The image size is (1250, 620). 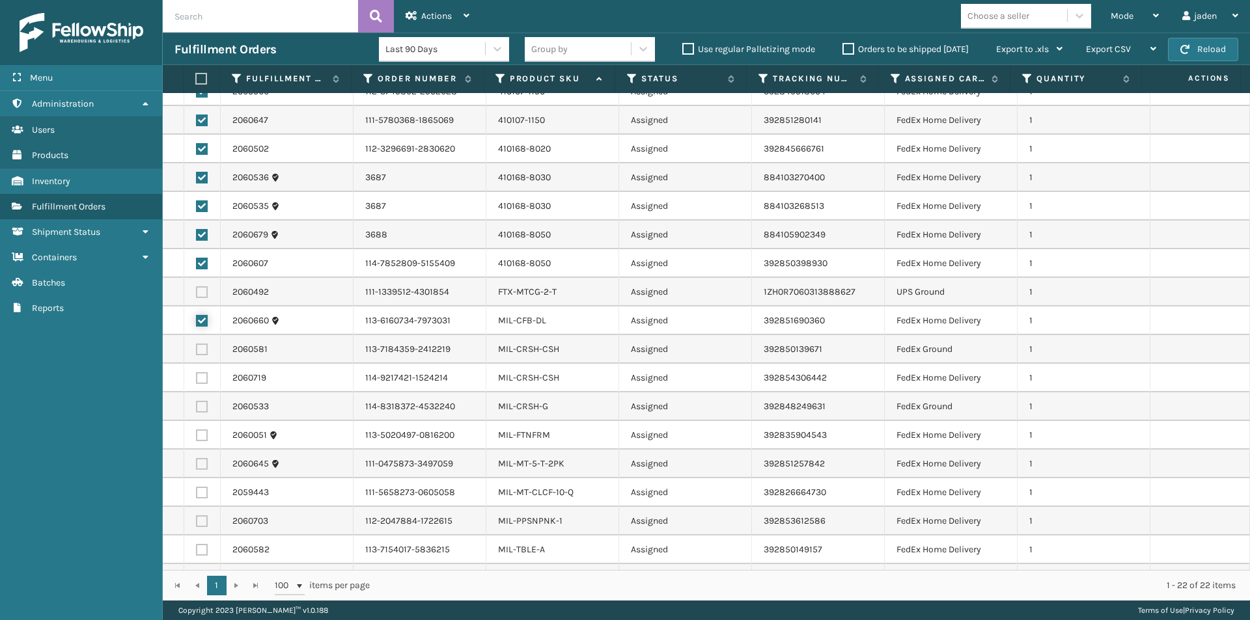 I want to click on label: Status, so click(x=681, y=79).